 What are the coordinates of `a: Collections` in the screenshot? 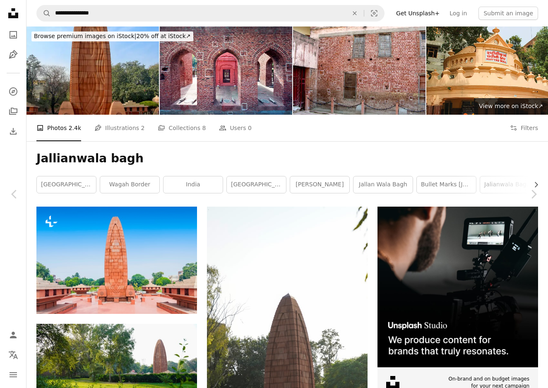 It's located at (13, 111).